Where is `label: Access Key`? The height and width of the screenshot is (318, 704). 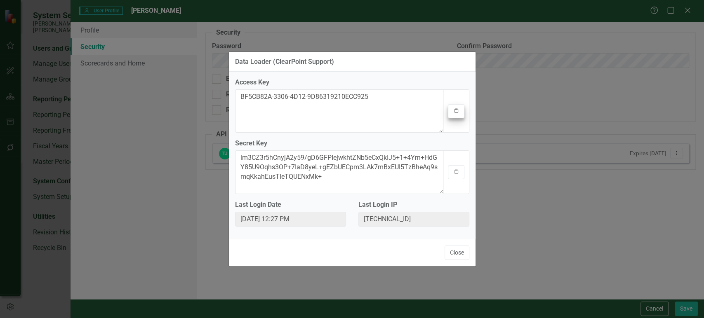
label: Access Key is located at coordinates (352, 82).